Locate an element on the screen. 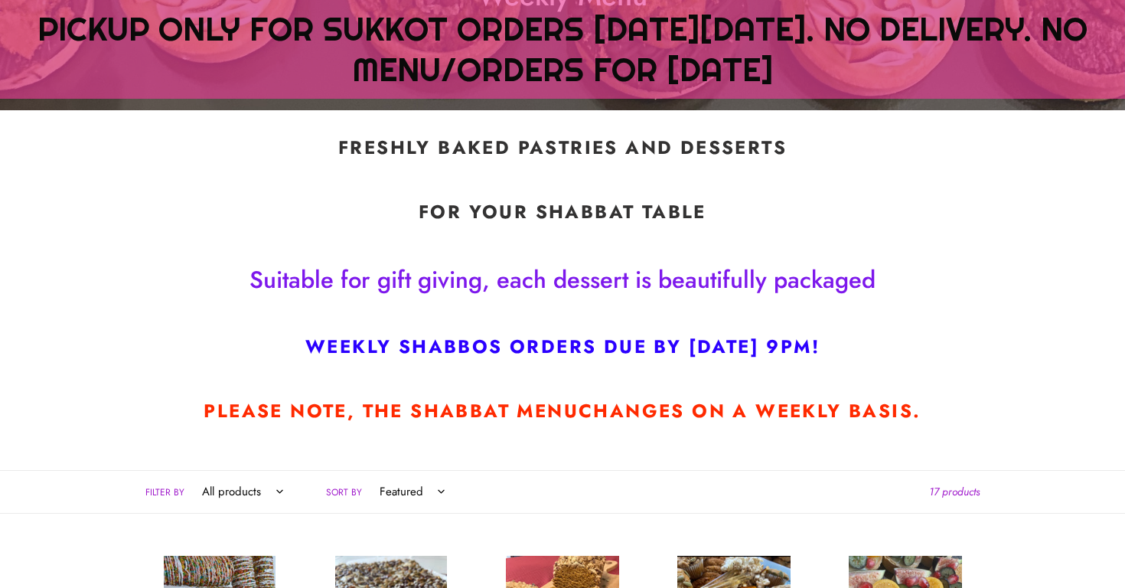 The image size is (1125, 588). label: Filter by is located at coordinates (165, 492).